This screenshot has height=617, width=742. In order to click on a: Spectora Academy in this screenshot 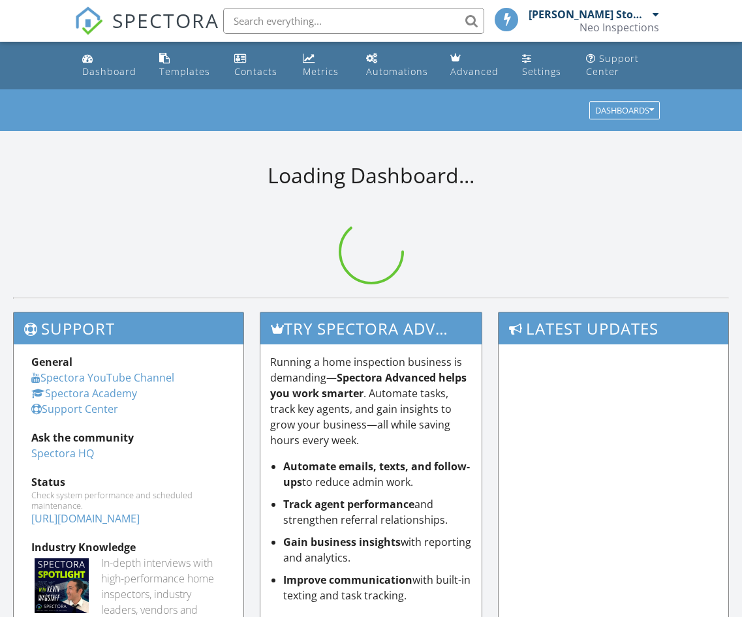, I will do `click(84, 393)`.